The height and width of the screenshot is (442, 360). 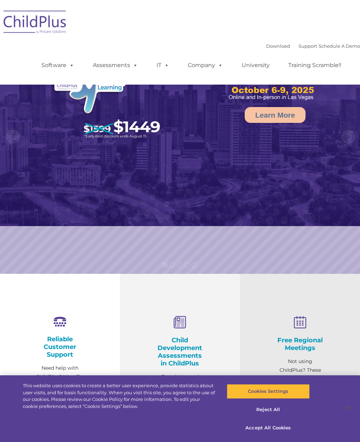 I want to click on a: University, so click(x=255, y=65).